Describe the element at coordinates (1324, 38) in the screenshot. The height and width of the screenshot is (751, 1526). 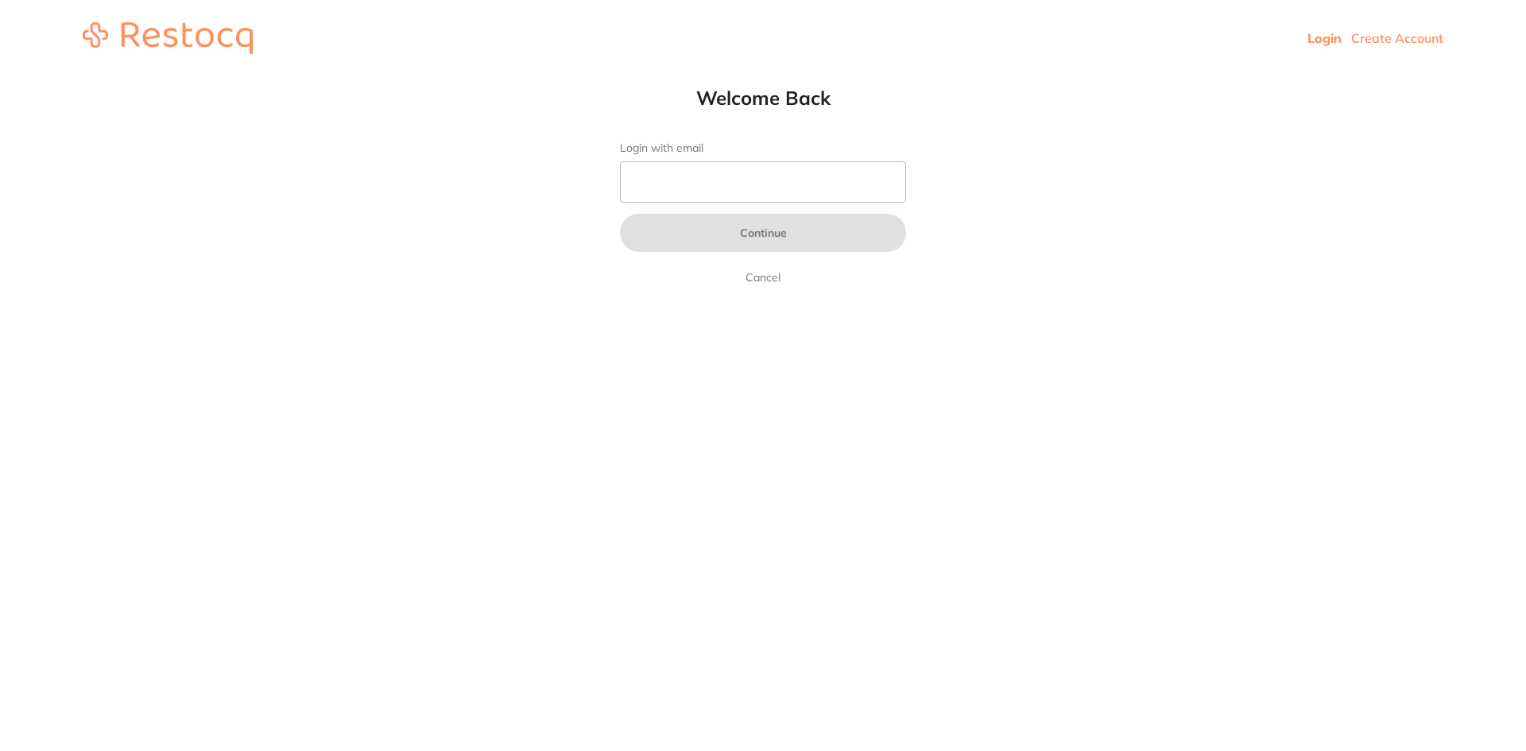
I see `a: Login` at that location.